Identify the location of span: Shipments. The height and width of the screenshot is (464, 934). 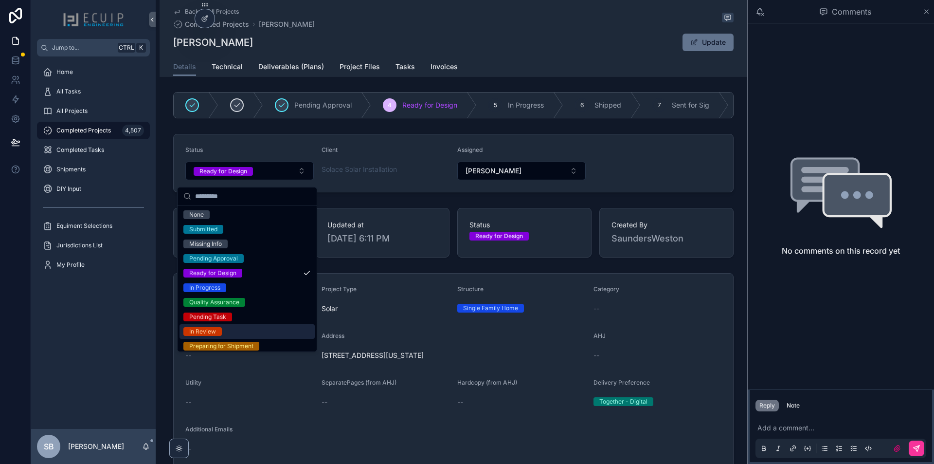
(71, 169).